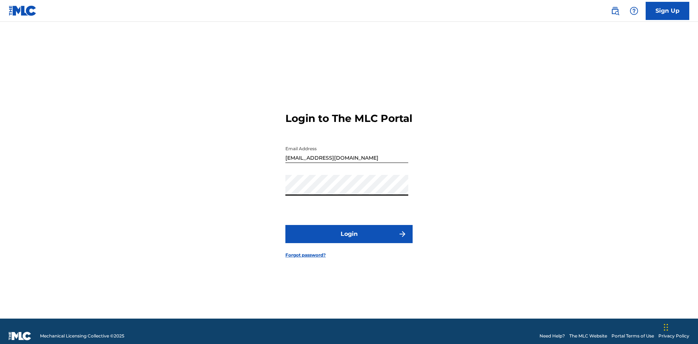 The width and height of the screenshot is (698, 344). What do you see at coordinates (632, 336) in the screenshot?
I see `a: Portal Terms of Use` at bounding box center [632, 336].